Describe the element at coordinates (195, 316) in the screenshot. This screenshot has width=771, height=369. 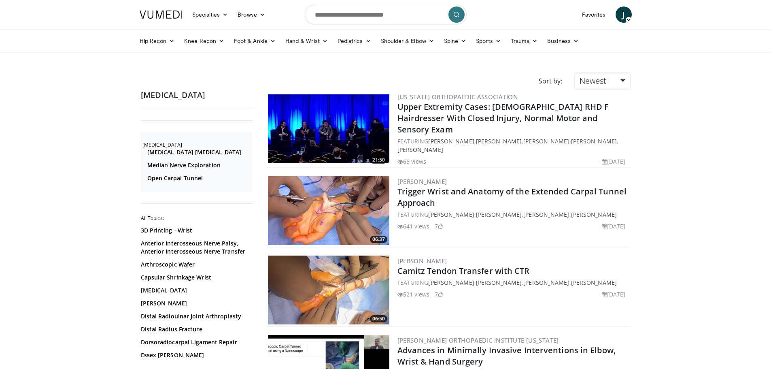
I see `a: Distal Radioulnar Joint Arthroplasty` at that location.